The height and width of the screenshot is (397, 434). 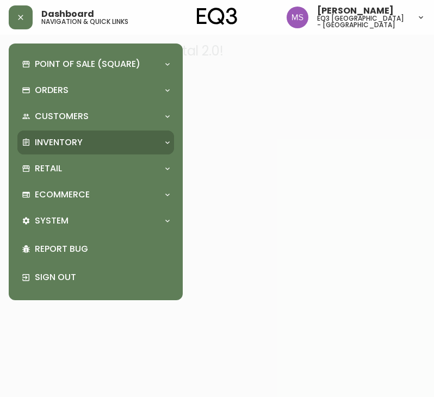 What do you see at coordinates (96, 277) in the screenshot?
I see `div: Sign Out` at bounding box center [96, 277].